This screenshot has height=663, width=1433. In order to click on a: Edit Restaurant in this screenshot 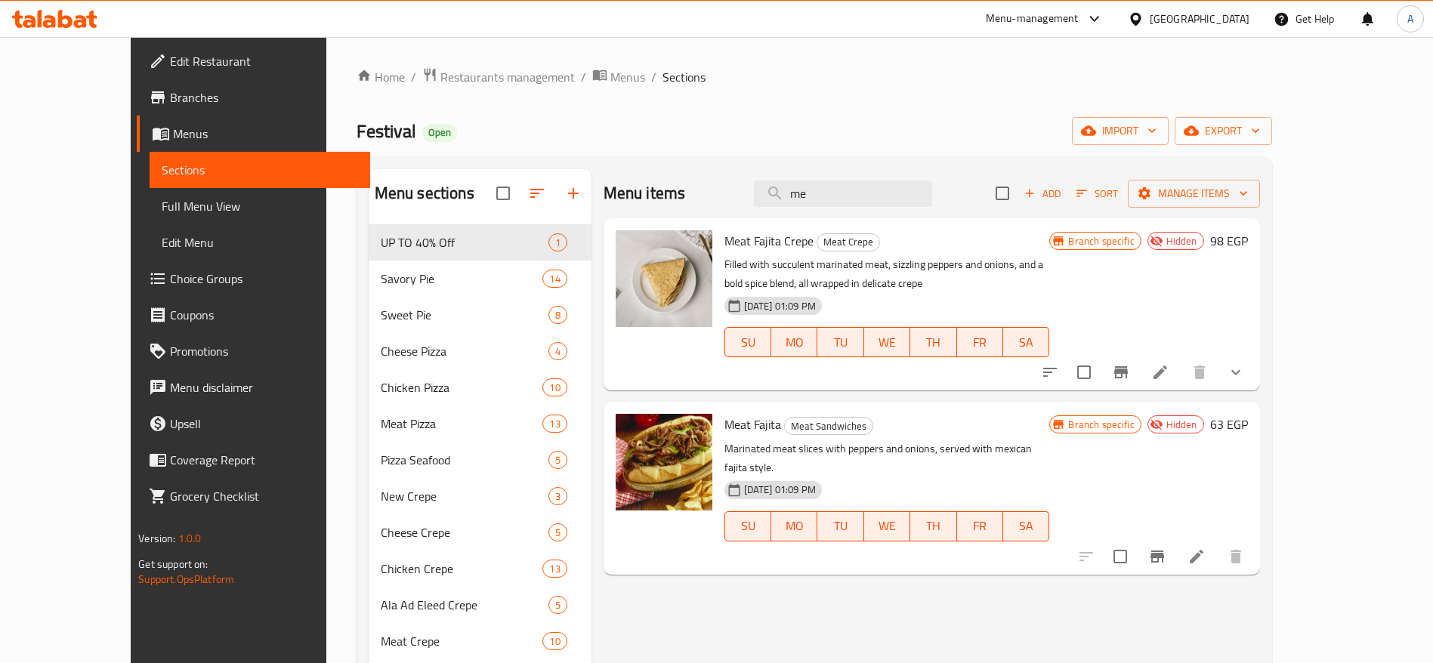, I will do `click(253, 61)`.